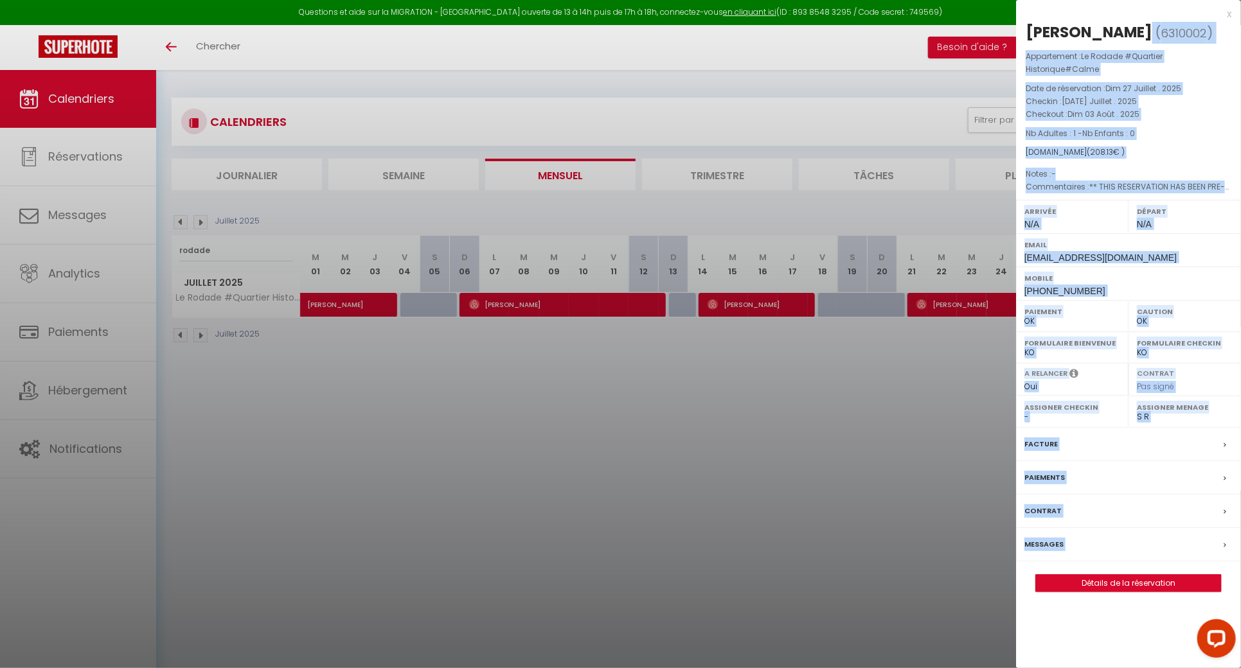  What do you see at coordinates (1072, 343) in the screenshot?
I see `label: Formulaire Bienvenue` at bounding box center [1072, 343].